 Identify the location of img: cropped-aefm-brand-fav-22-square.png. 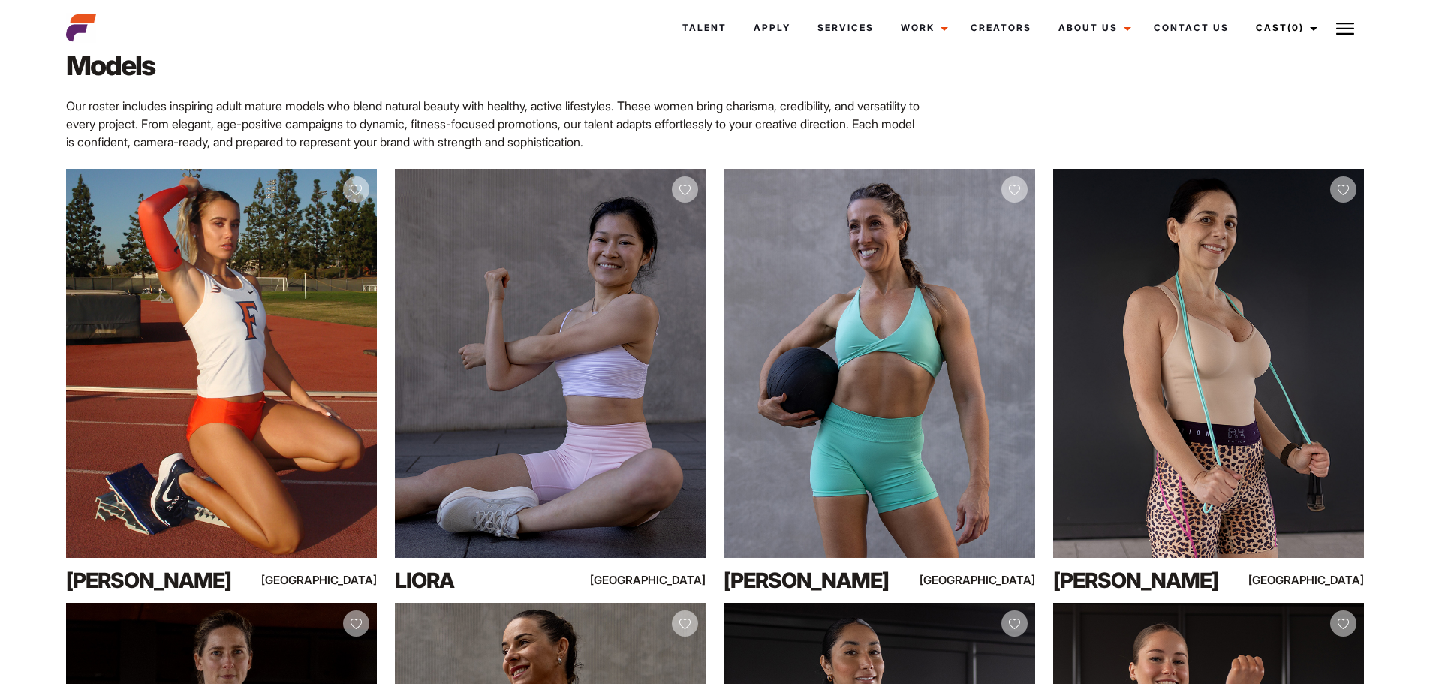
(81, 28).